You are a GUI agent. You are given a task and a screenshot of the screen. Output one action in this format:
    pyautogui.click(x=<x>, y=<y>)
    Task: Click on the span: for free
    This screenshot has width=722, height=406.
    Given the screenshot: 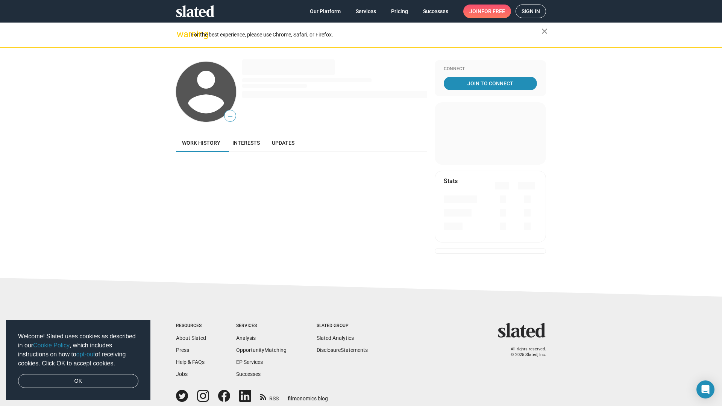 What is the action you would take?
    pyautogui.click(x=493, y=11)
    